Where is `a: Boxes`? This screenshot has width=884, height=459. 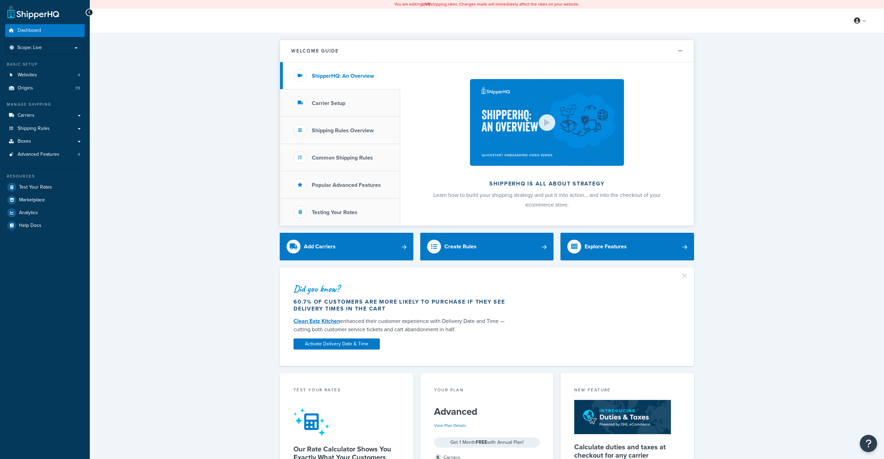
a: Boxes is located at coordinates (45, 141).